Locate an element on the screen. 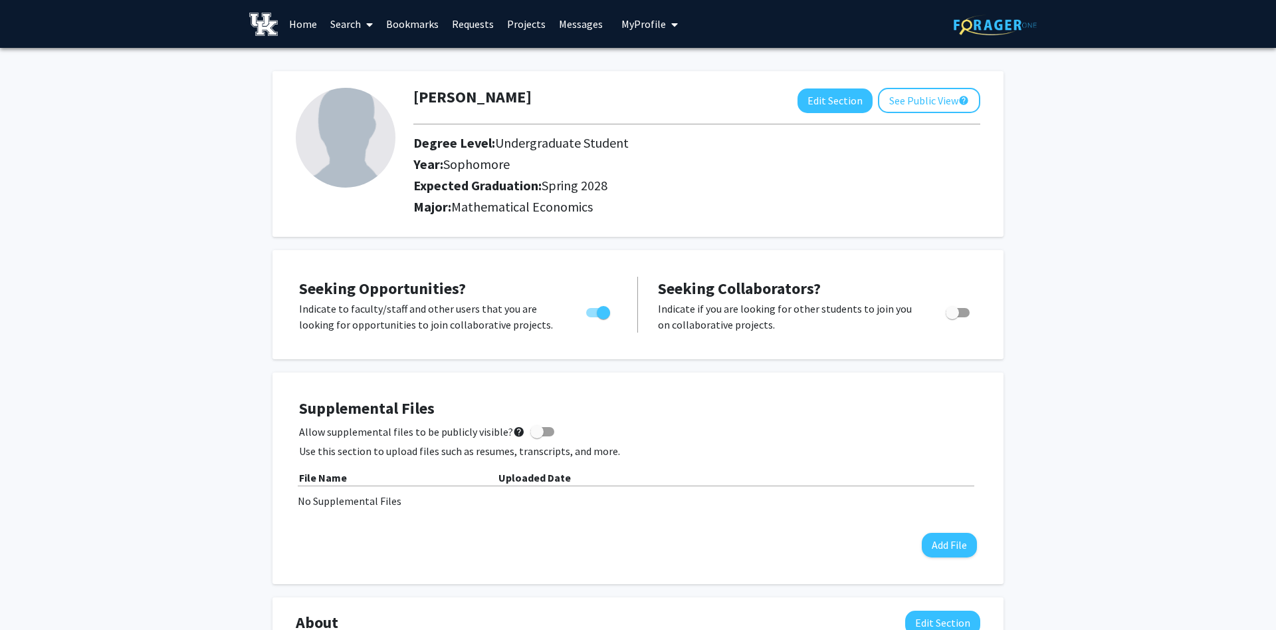 This screenshot has width=1276, height=630. h2: Major: is located at coordinates (697, 207).